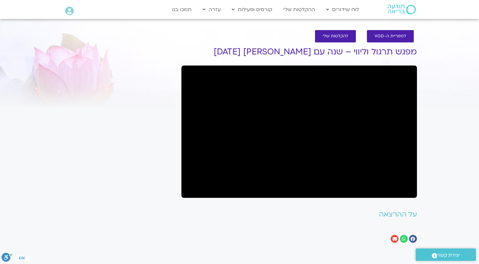 Image resolution: width=479 pixels, height=264 pixels. Describe the element at coordinates (182, 9) in the screenshot. I see `a: תמכו בנו` at that location.